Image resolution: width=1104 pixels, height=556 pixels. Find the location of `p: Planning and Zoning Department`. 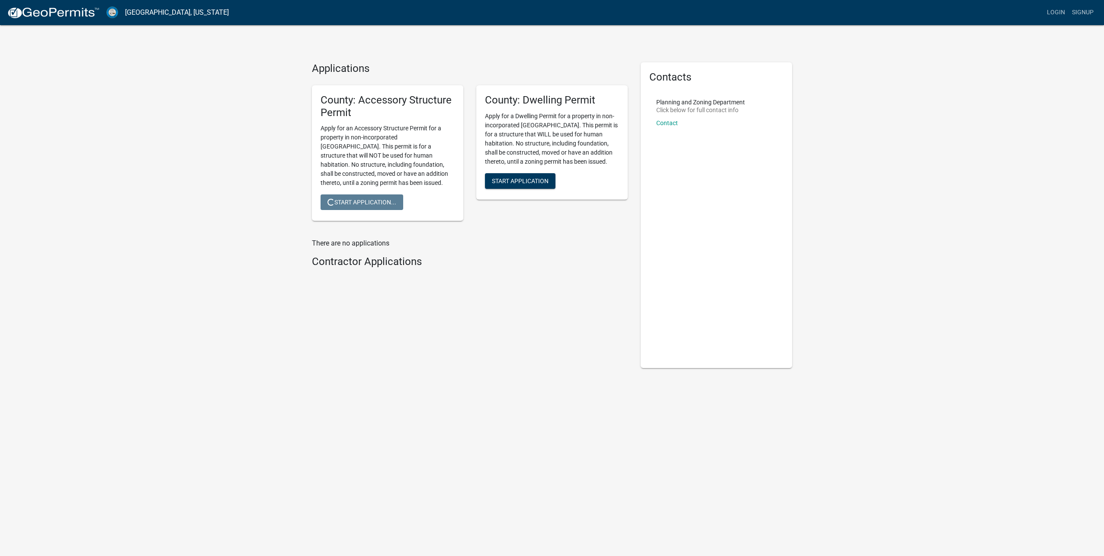

p: Planning and Zoning Department is located at coordinates (700, 102).